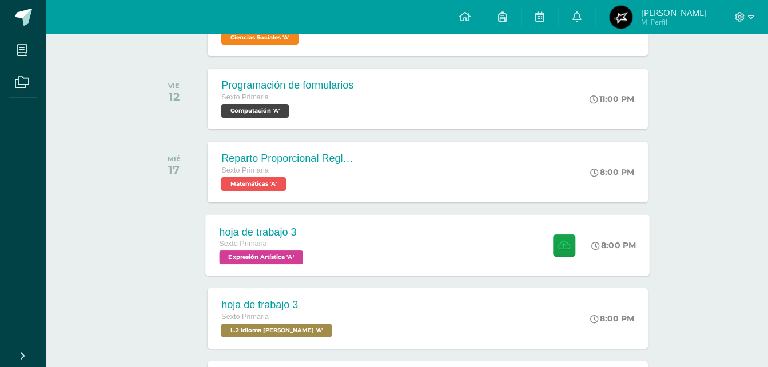 The width and height of the screenshot is (768, 367). What do you see at coordinates (174, 159) in the screenshot?
I see `div: MIÉ` at bounding box center [174, 159].